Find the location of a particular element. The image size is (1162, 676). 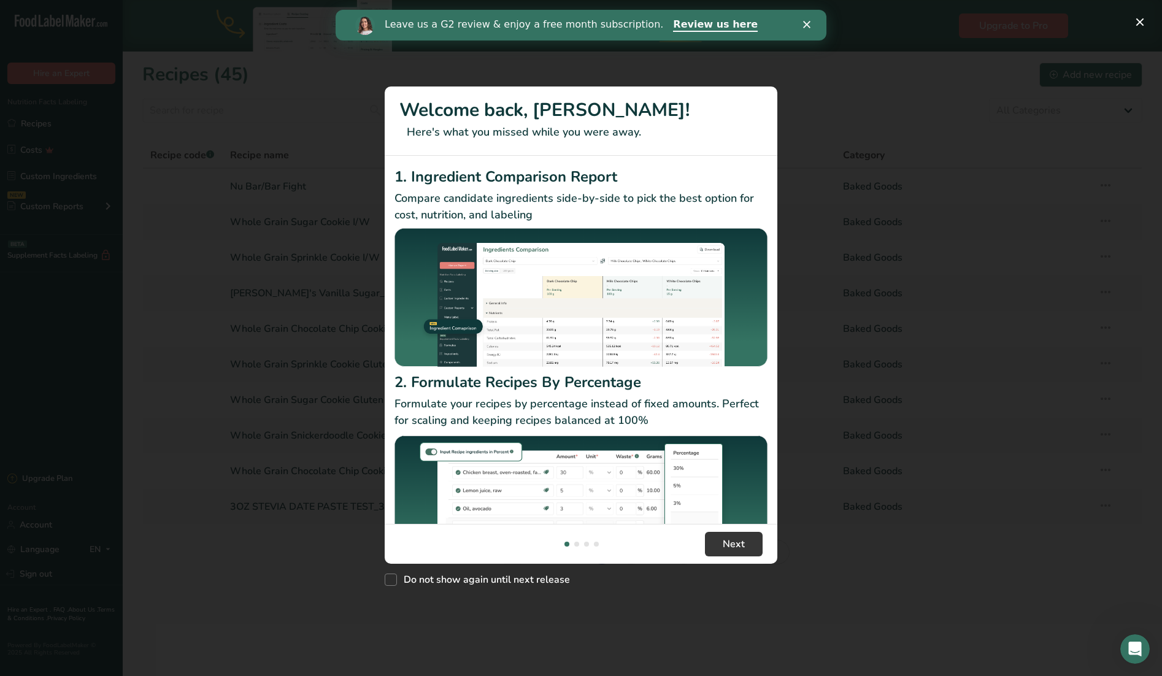

button: Next is located at coordinates (734, 544).